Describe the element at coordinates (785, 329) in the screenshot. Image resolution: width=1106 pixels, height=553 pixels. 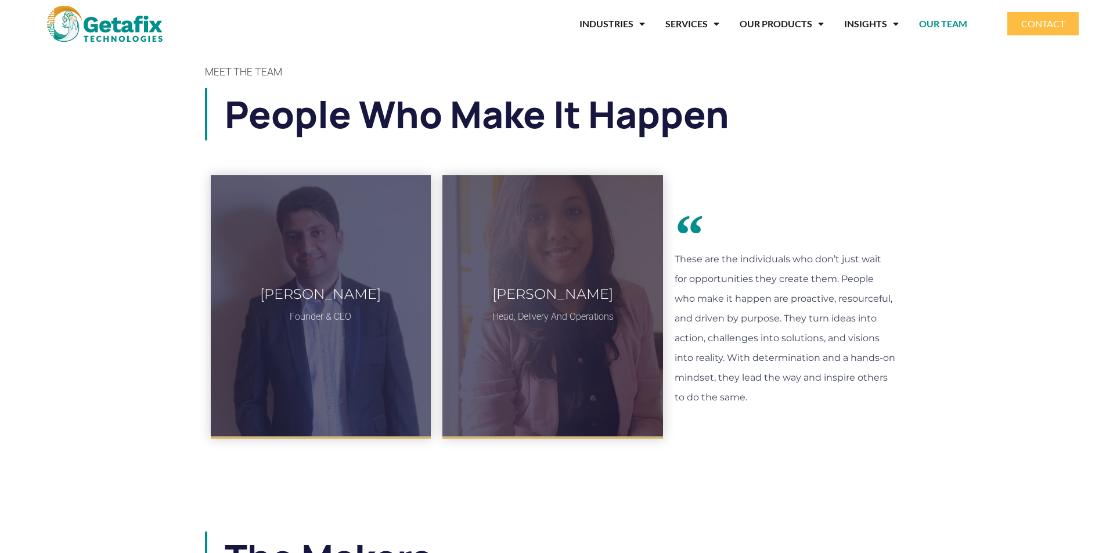
I see `p: These are the individuals who don’t just wait for opportunities they create them. People who make...` at that location.